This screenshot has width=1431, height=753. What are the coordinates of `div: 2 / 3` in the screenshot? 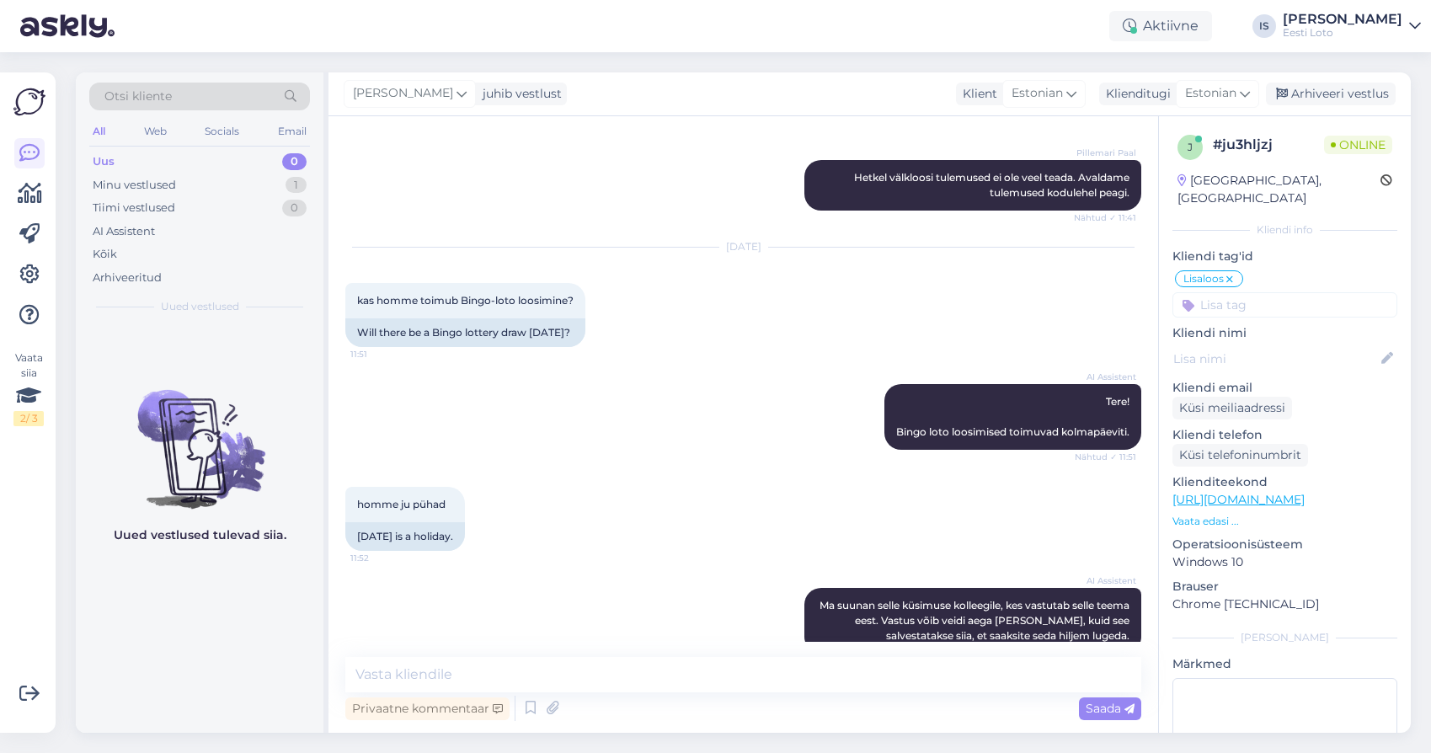 It's located at (29, 418).